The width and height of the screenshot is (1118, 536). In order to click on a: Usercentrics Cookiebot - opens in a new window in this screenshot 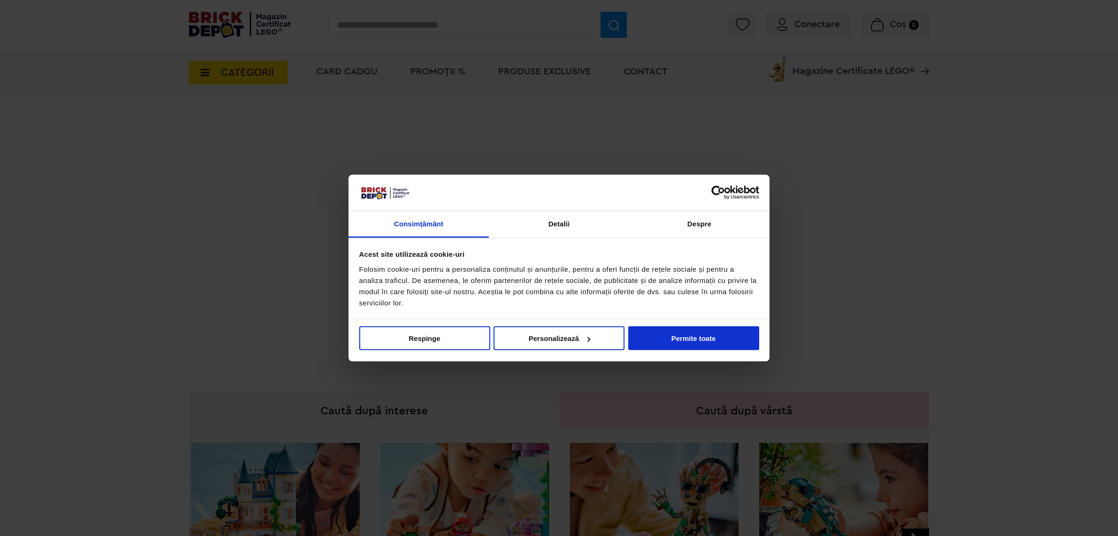, I will do `click(718, 193)`.